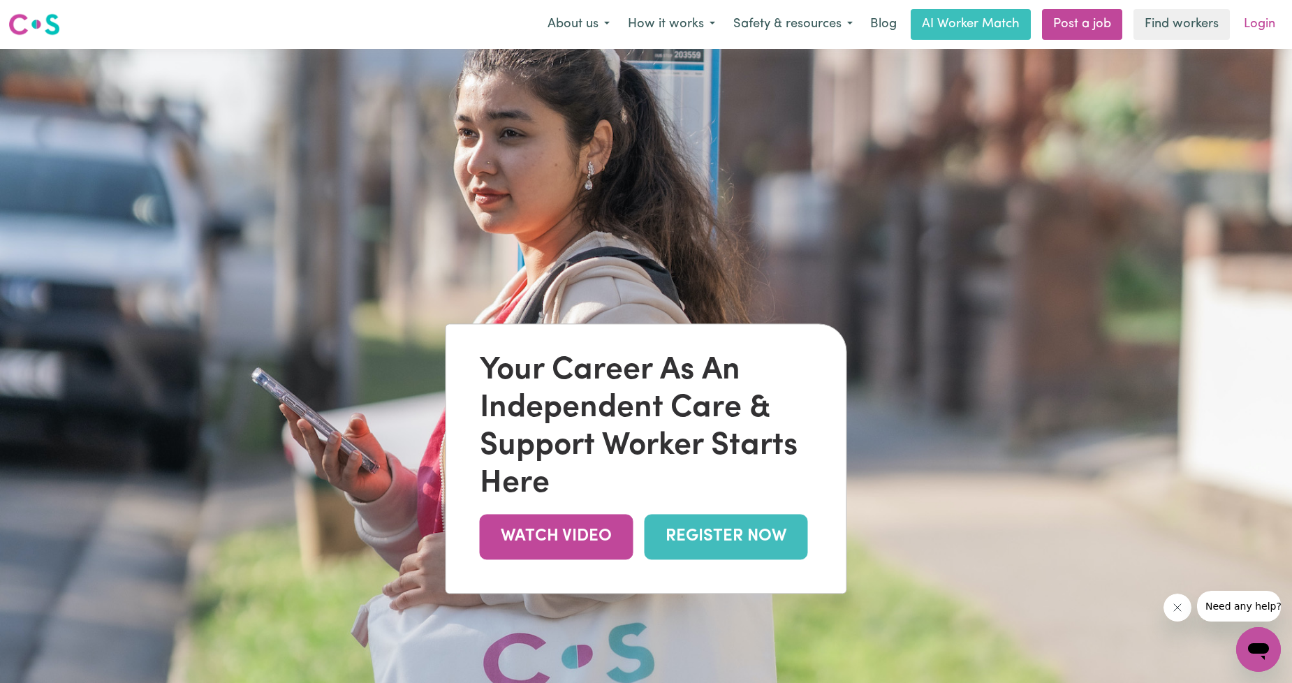 The height and width of the screenshot is (683, 1292). Describe the element at coordinates (671, 24) in the screenshot. I see `button: How it works` at that location.